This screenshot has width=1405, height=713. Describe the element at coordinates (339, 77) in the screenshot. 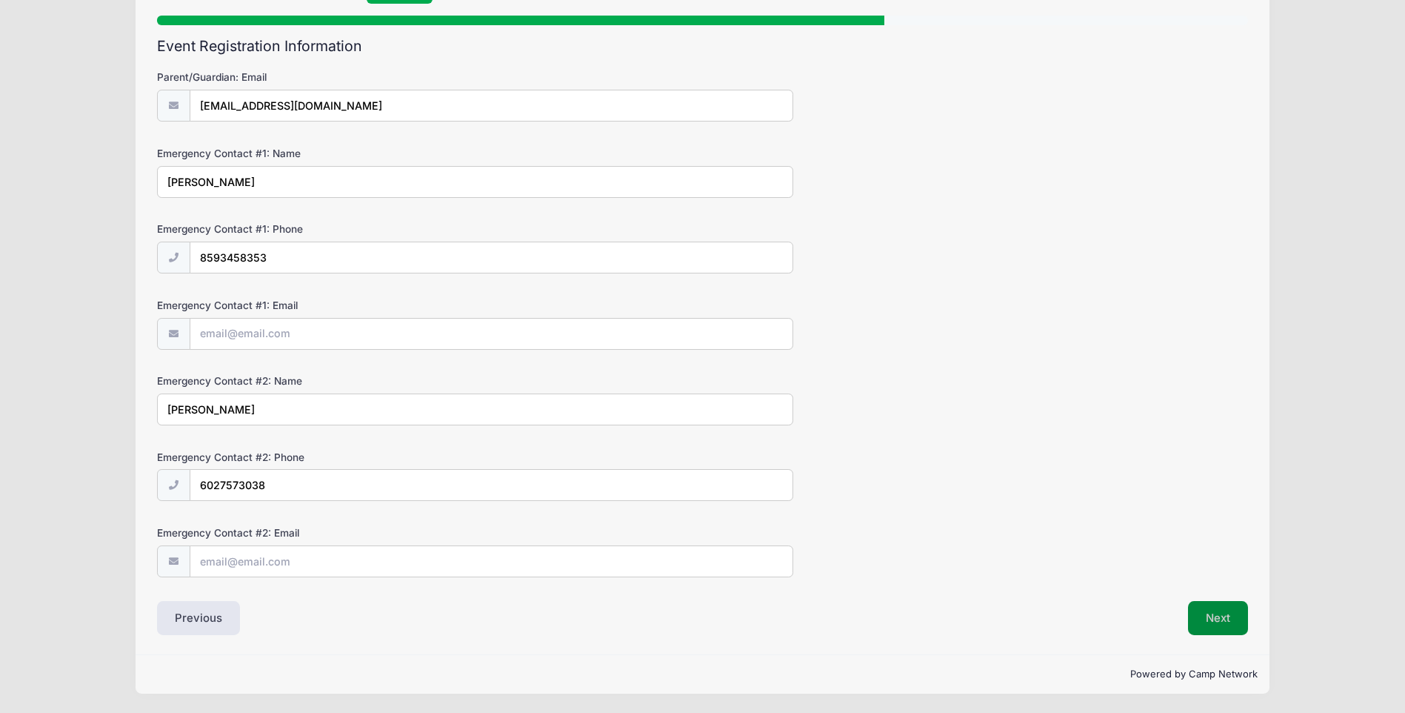

I see `label: Parent/Guardian: Email` at that location.